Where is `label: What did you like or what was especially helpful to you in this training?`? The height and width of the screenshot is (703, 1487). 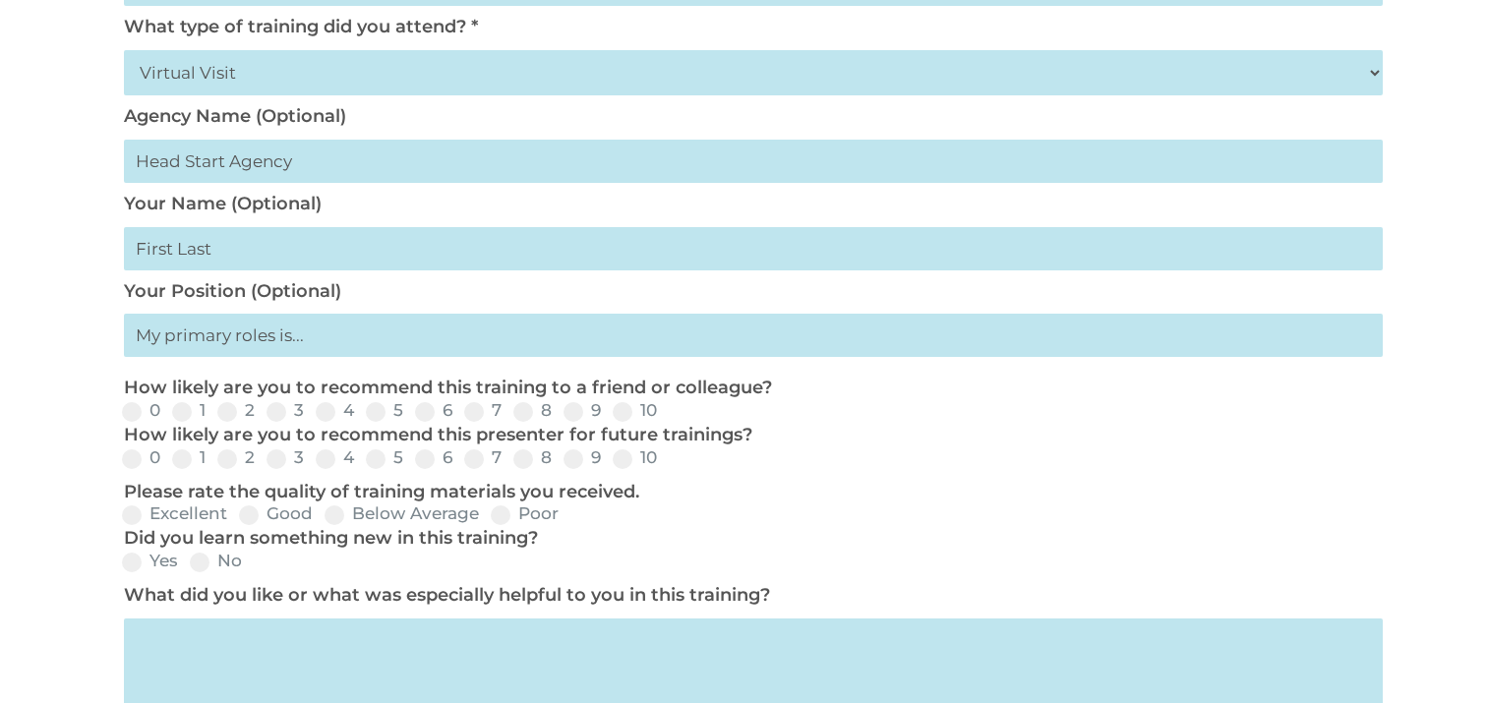
label: What did you like or what was especially helpful to you in this training? is located at coordinates (446, 595).